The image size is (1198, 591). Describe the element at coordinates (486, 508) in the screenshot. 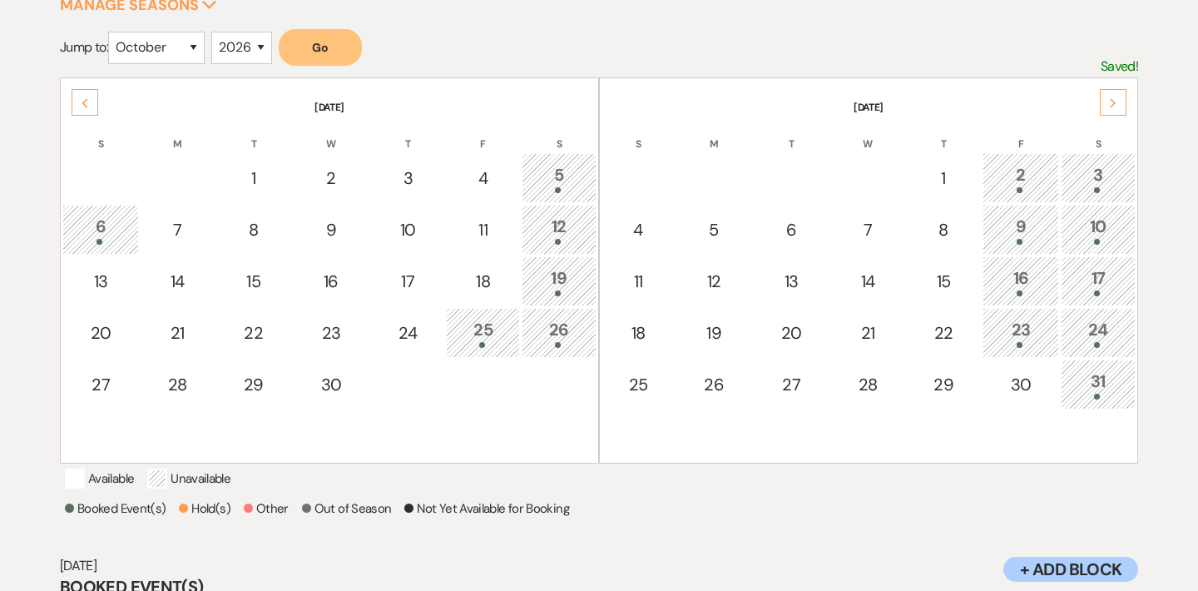

I see `p: Not Yet Available for Booking` at that location.